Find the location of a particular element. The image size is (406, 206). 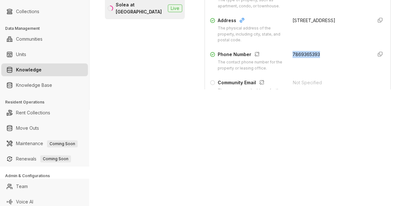

div: Community Email is located at coordinates (251, 83).